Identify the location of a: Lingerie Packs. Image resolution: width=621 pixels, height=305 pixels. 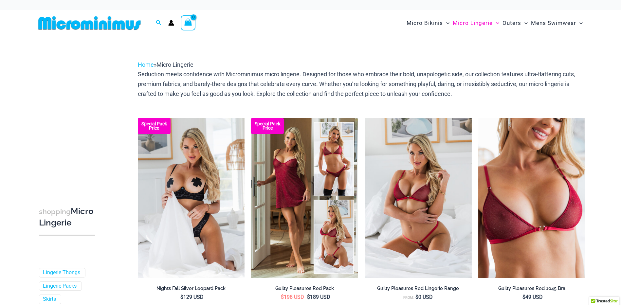
(60, 286).